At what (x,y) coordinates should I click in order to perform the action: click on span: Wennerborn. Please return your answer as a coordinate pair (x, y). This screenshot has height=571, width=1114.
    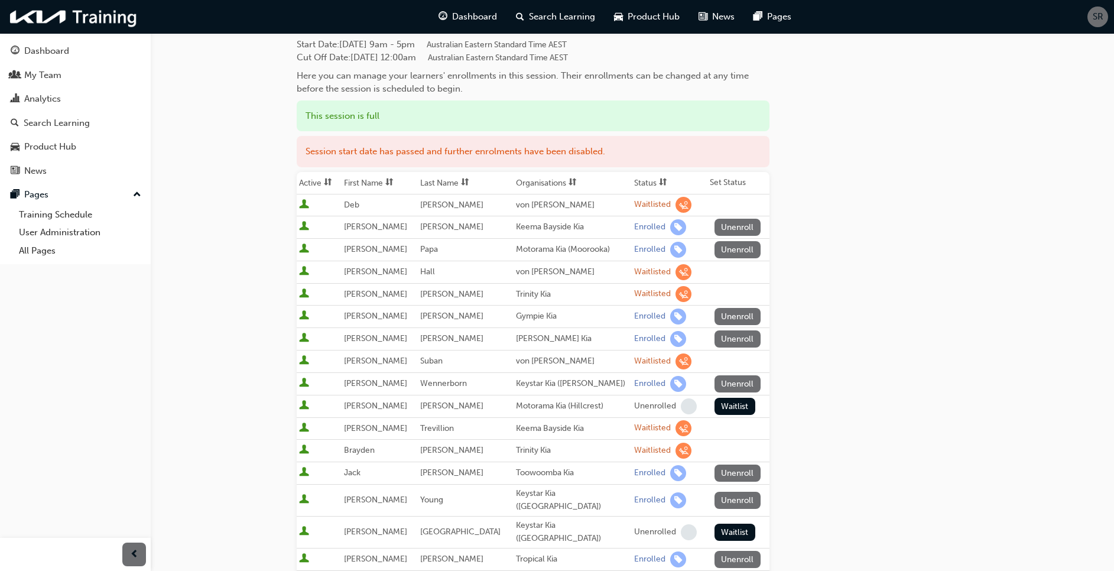
    Looking at the image, I should click on (443, 383).